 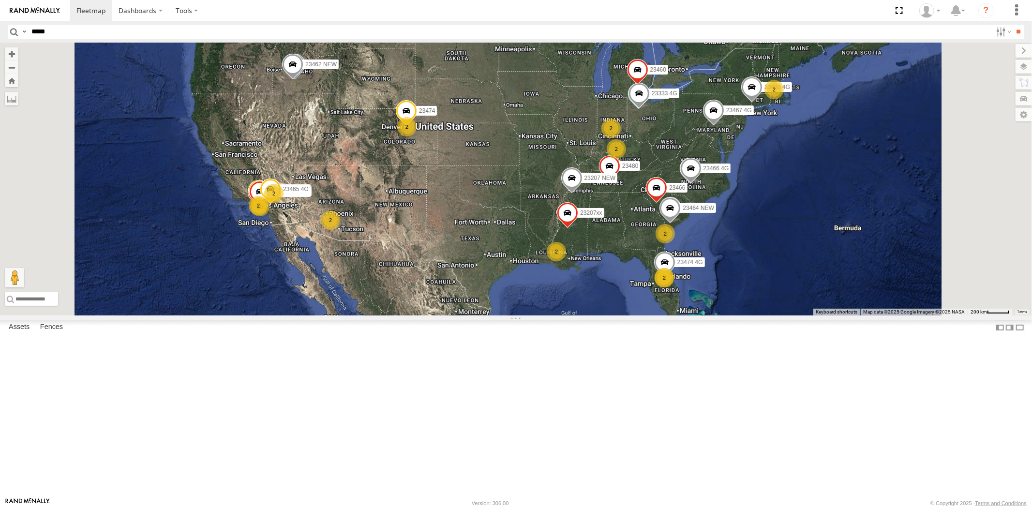 I want to click on div: Version: 306.00, so click(x=490, y=503).